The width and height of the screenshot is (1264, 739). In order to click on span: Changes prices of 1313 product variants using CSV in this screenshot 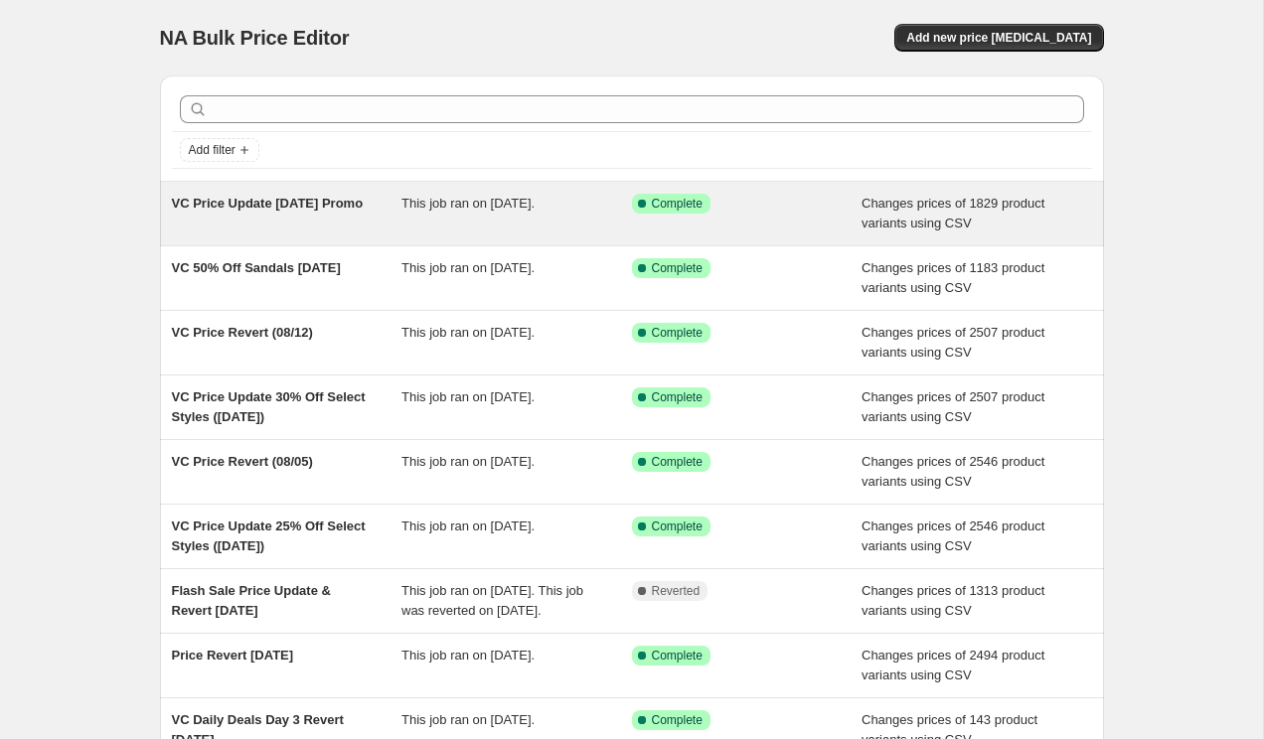, I will do `click(953, 600)`.